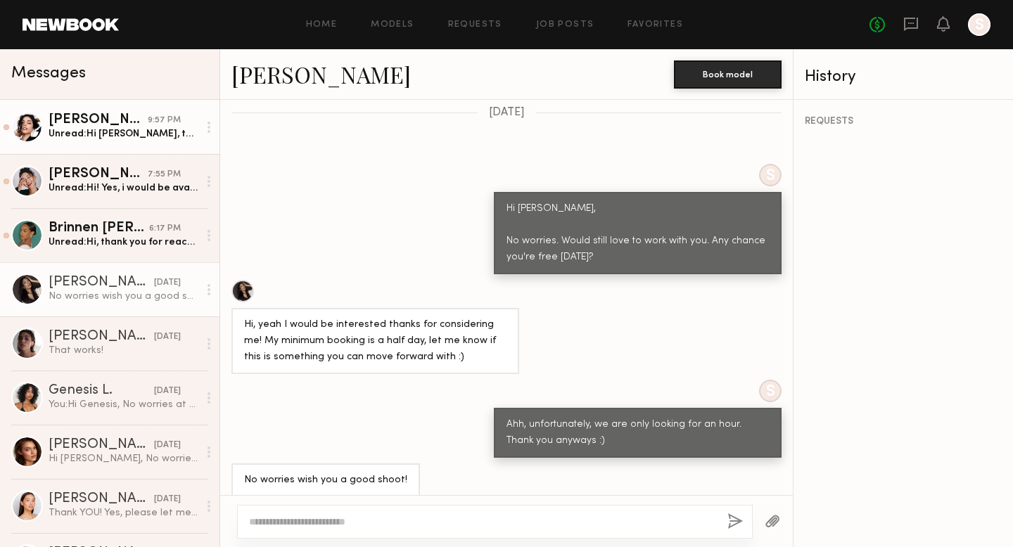  What do you see at coordinates (637, 433) in the screenshot?
I see `div: Ahh, unfortunately, we are only looking for an hour. Thank you anyways :)` at bounding box center [637, 433].